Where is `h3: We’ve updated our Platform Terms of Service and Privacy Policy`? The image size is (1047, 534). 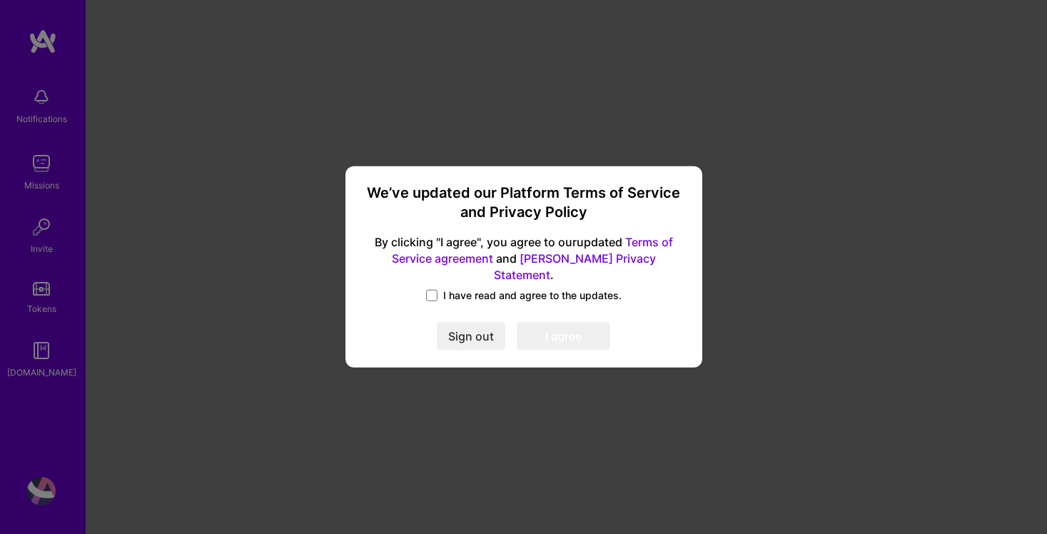
h3: We’ve updated our Platform Terms of Service and Privacy Policy is located at coordinates (524, 203).